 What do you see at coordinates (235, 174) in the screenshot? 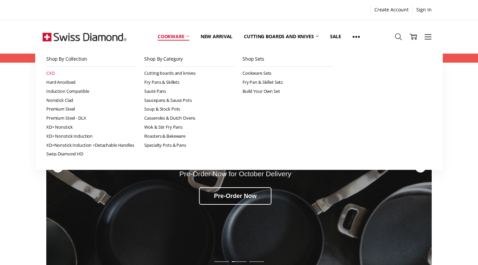
I see `div: Pre-Order Now for October Delivery` at bounding box center [235, 174].